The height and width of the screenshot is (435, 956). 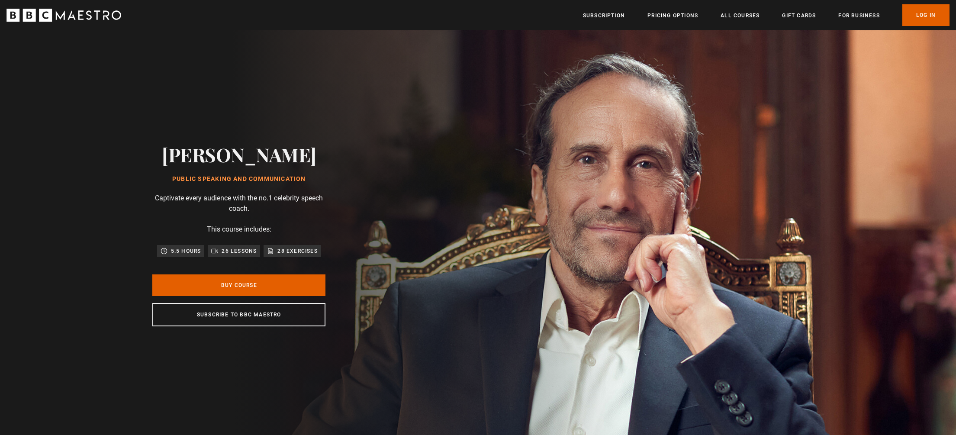 I want to click on p: Captivate every audience with the no.1 celebrity speech coach., so click(x=239, y=203).